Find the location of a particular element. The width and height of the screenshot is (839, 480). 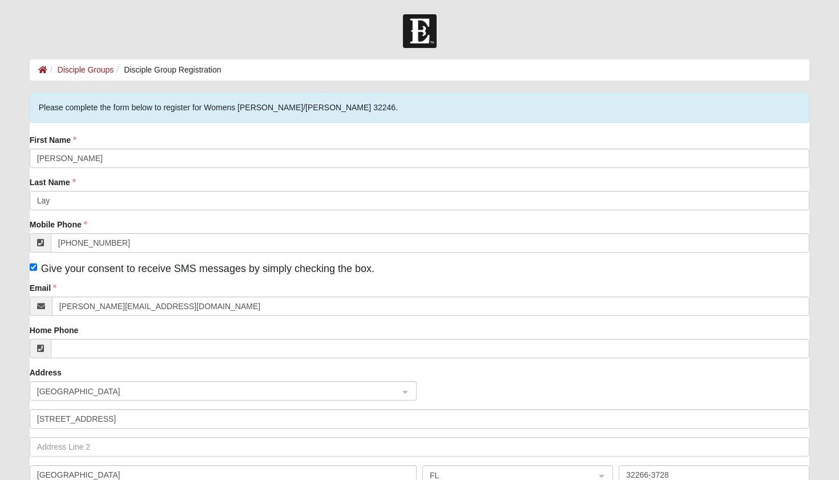

li: Disciple Group Registration is located at coordinates (167, 70).